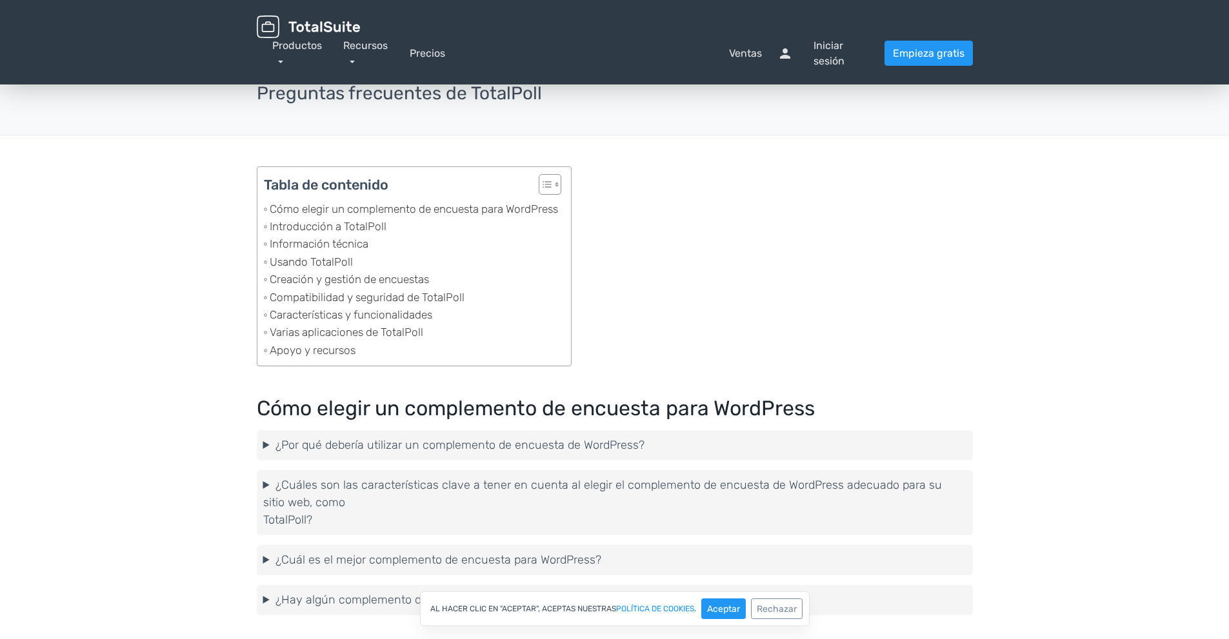 This screenshot has height=639, width=1229. What do you see at coordinates (928, 53) in the screenshot?
I see `a: Empieza gratis` at bounding box center [928, 53].